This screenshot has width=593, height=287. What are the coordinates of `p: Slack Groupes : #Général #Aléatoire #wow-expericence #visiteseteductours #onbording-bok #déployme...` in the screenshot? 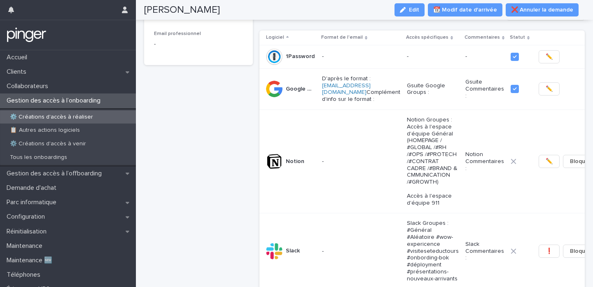 It's located at (433, 251).